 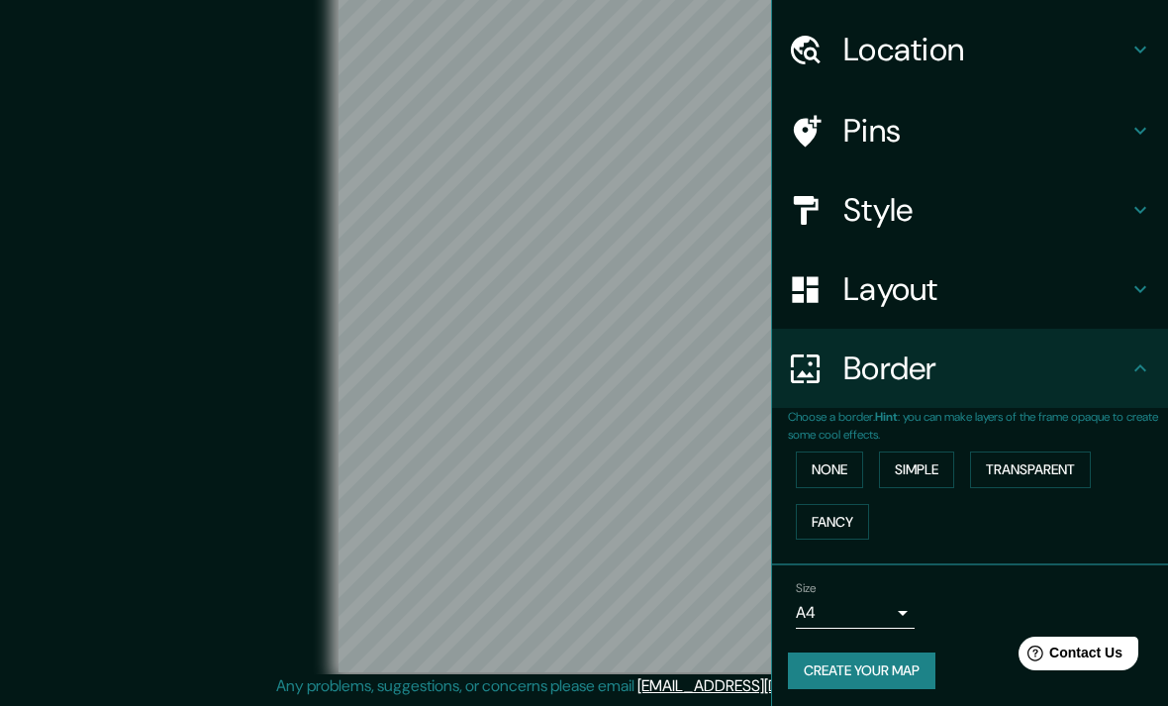 What do you see at coordinates (855, 613) in the screenshot?
I see `div: A4` at bounding box center [855, 613].